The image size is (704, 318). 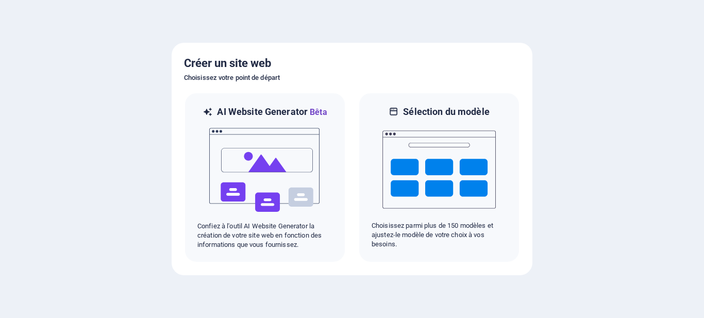 What do you see at coordinates (265, 170) in the screenshot?
I see `img: ai` at bounding box center [265, 170].